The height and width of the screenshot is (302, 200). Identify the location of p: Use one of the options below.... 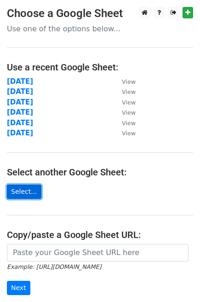
(100, 29).